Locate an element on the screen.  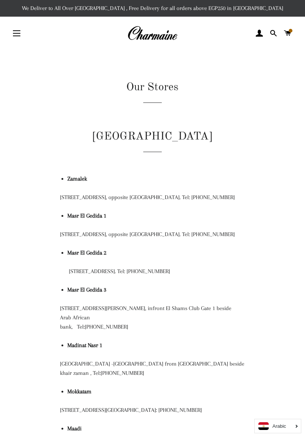
strong: Madinat Nasr 1 is located at coordinates (85, 345).